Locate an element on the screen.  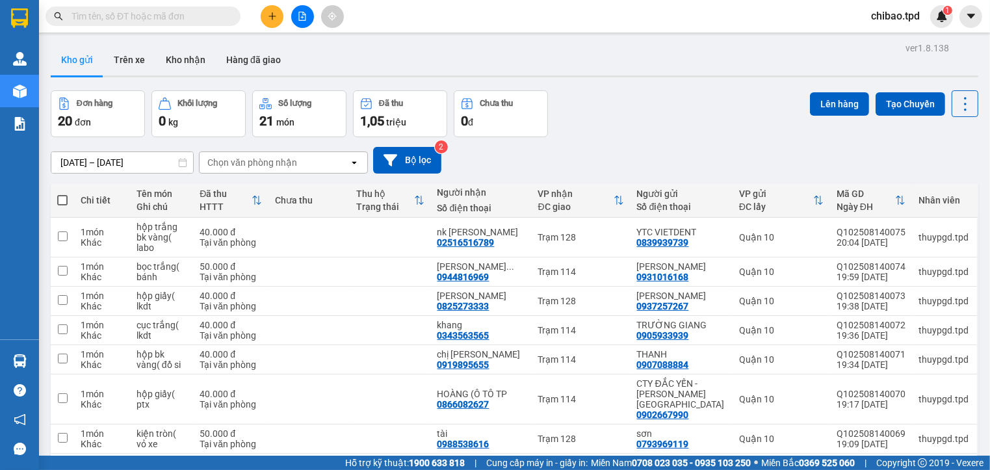
div: Nhân viên is located at coordinates (944, 200).